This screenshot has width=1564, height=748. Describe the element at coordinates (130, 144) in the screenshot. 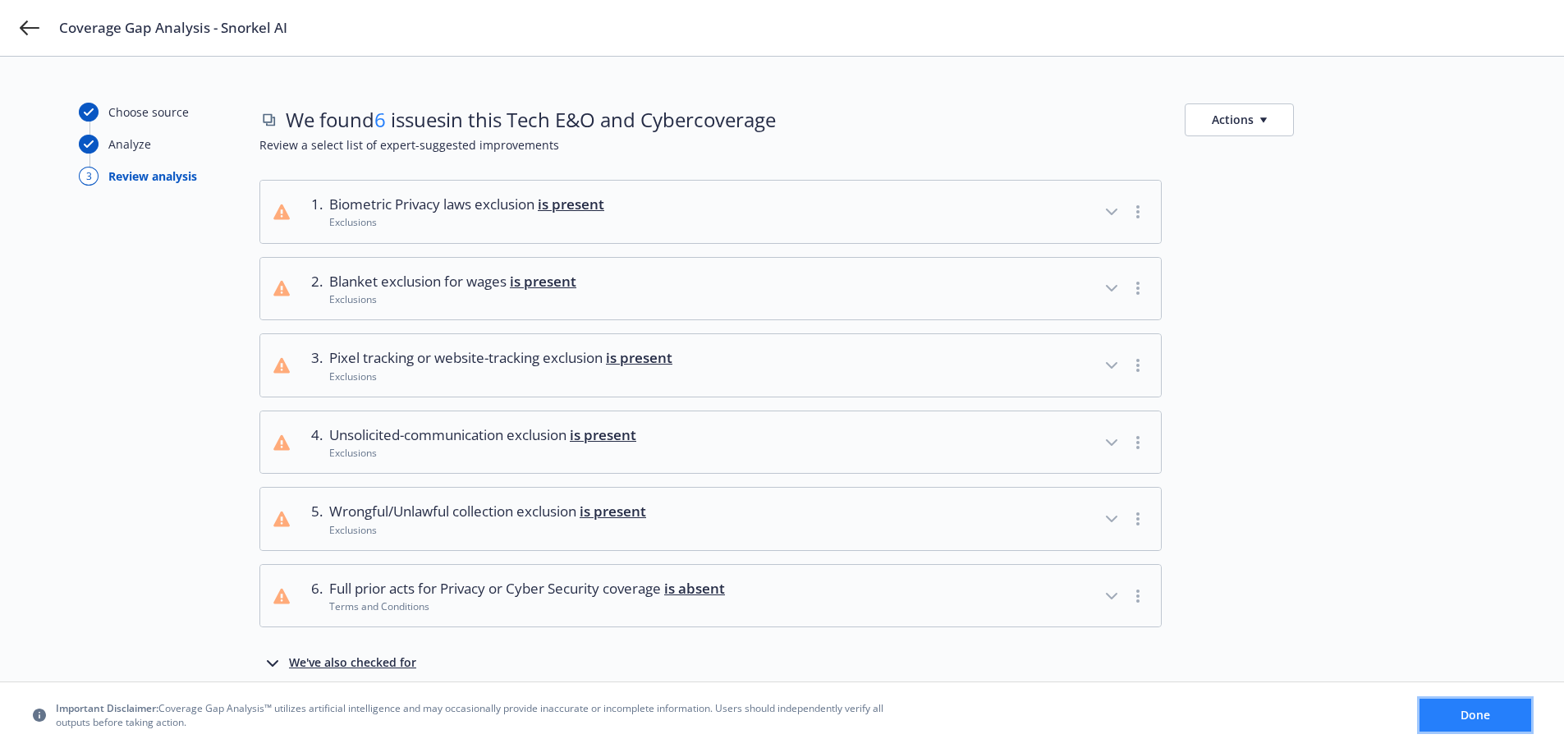

I see `div: Analyze` at that location.